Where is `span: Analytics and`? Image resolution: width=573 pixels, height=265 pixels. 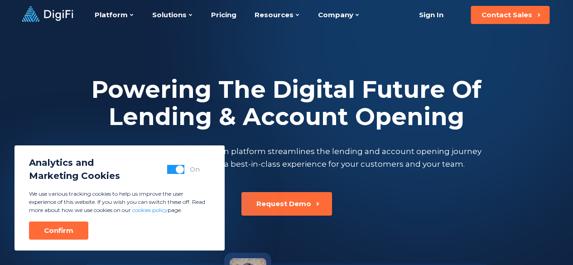 span: Analytics and is located at coordinates (74, 163).